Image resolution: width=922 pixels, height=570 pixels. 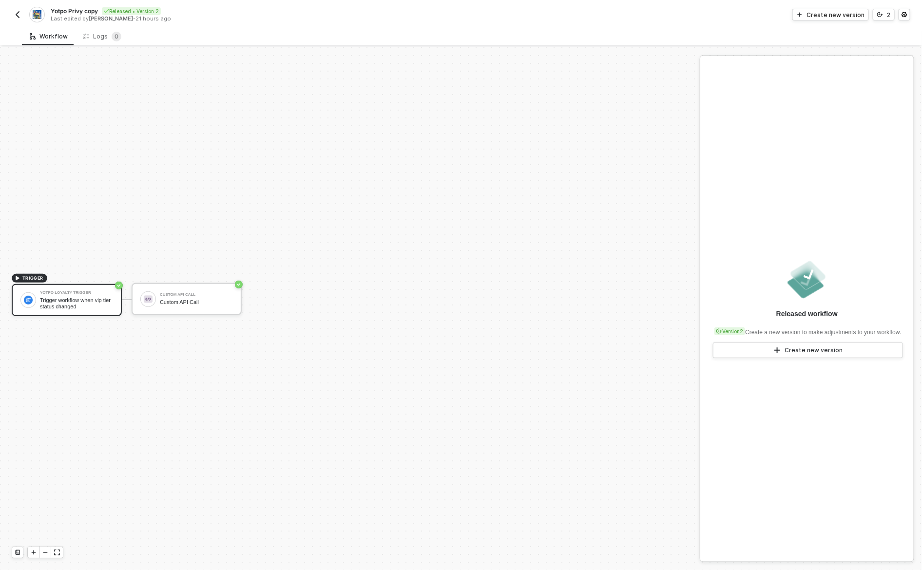 What do you see at coordinates (76, 293) in the screenshot?
I see `div: Yotpo Loyalty Trigger` at bounding box center [76, 293].